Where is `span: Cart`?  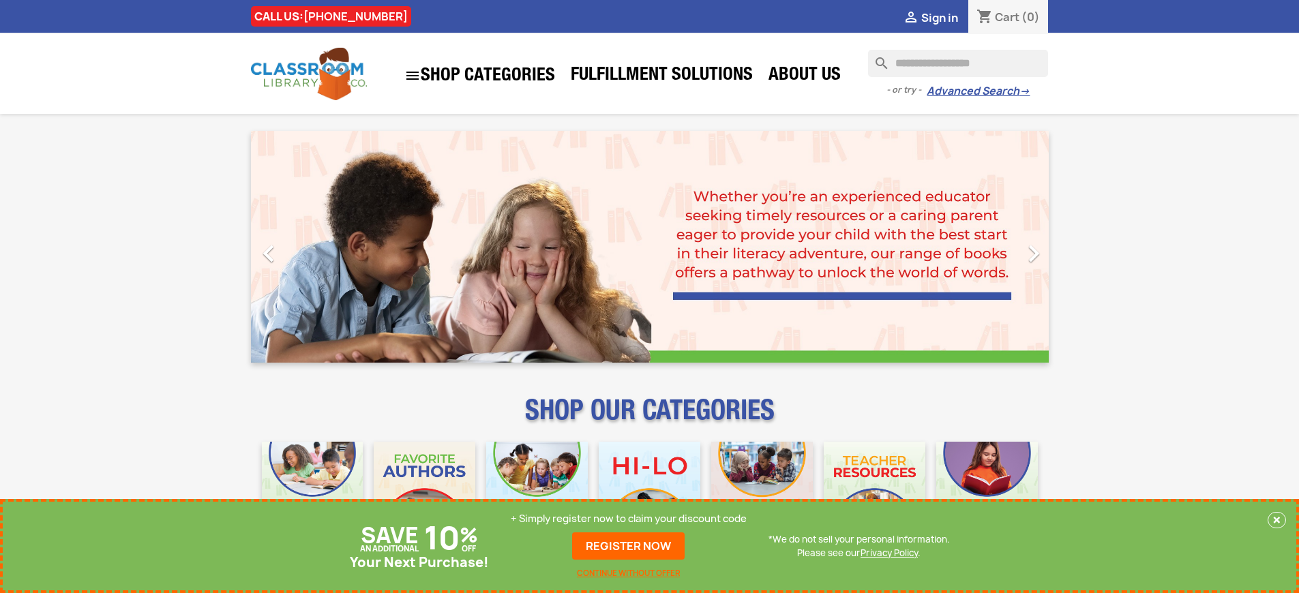
span: Cart is located at coordinates (1007, 17).